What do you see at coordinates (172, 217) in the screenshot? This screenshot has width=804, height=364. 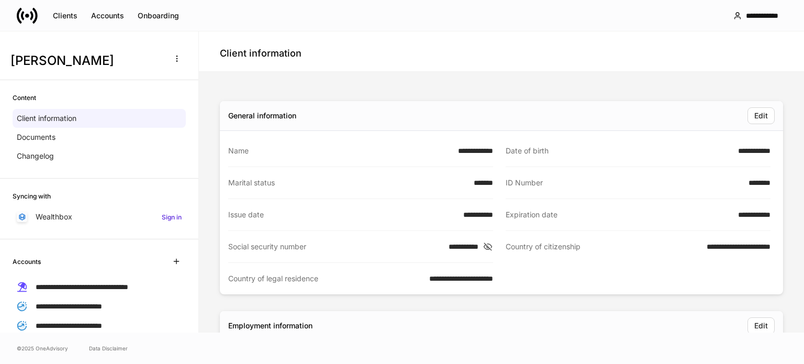 I see `h6: Sign in` at bounding box center [172, 217].